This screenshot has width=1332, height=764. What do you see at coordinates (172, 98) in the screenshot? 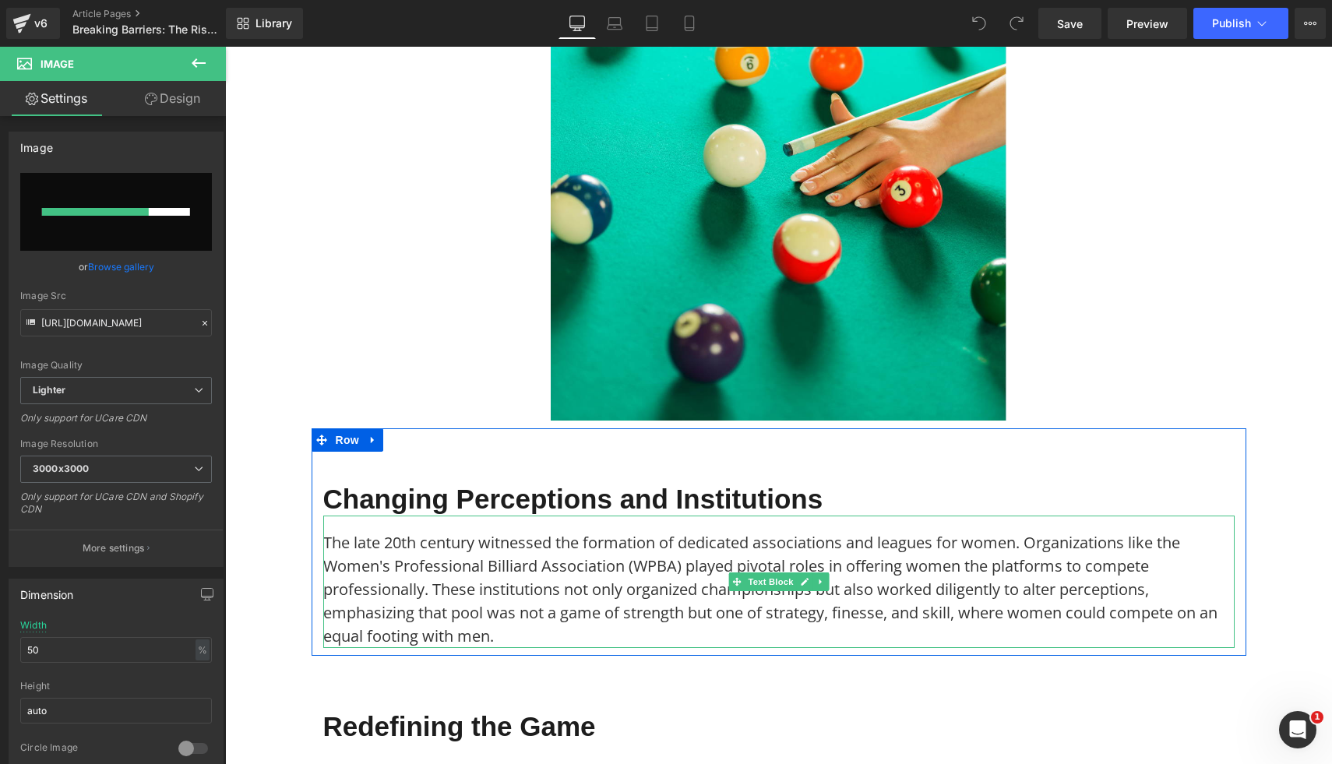
I see `a: Design` at bounding box center [172, 98].